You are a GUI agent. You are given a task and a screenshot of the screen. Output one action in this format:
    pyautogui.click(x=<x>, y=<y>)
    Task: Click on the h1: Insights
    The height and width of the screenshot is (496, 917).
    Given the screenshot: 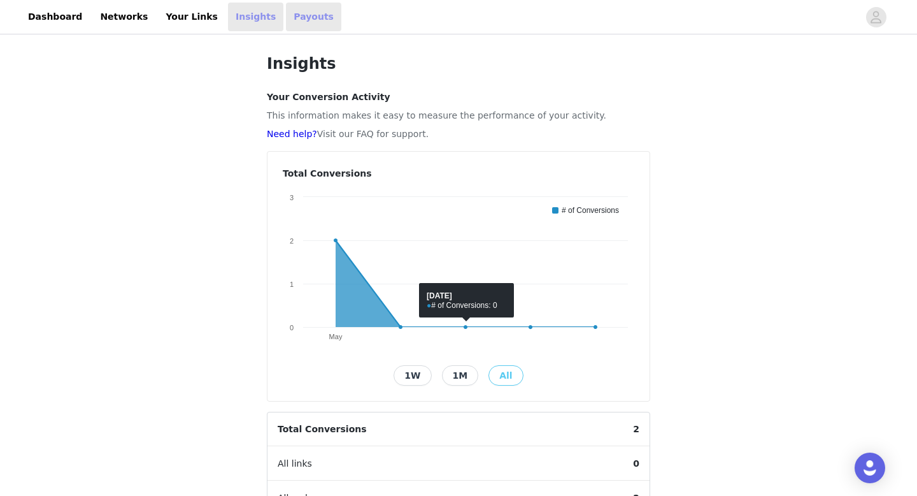 What is the action you would take?
    pyautogui.click(x=459, y=64)
    